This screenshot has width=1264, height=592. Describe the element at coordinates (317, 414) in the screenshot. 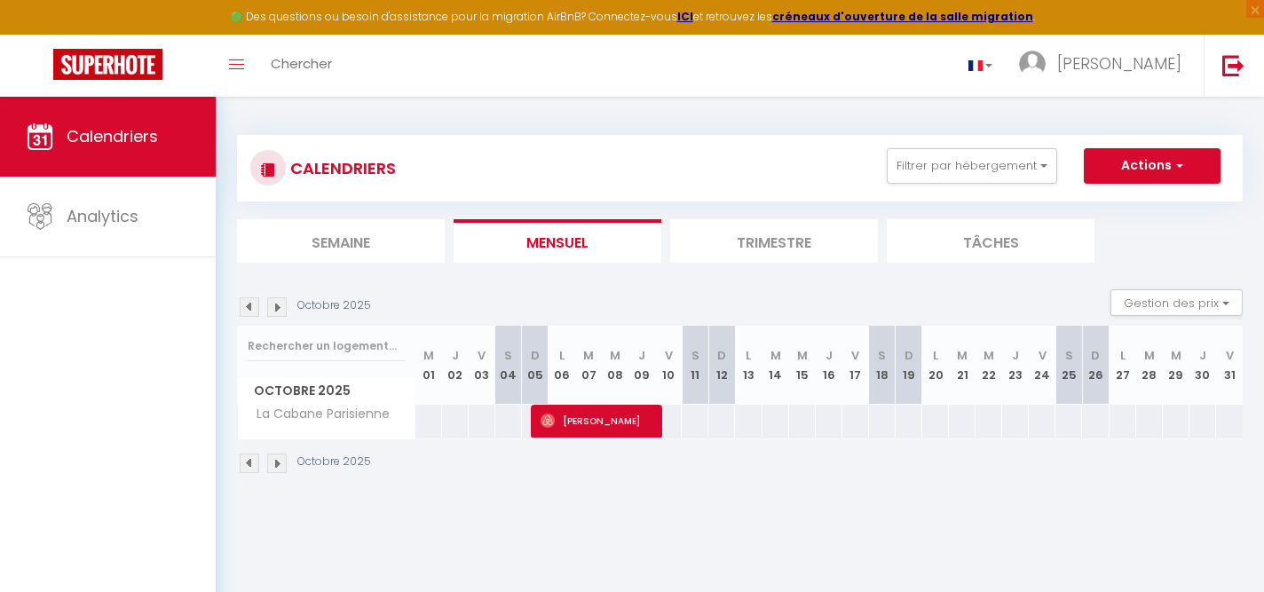

I see `span: La Cabane Parisienne` at that location.